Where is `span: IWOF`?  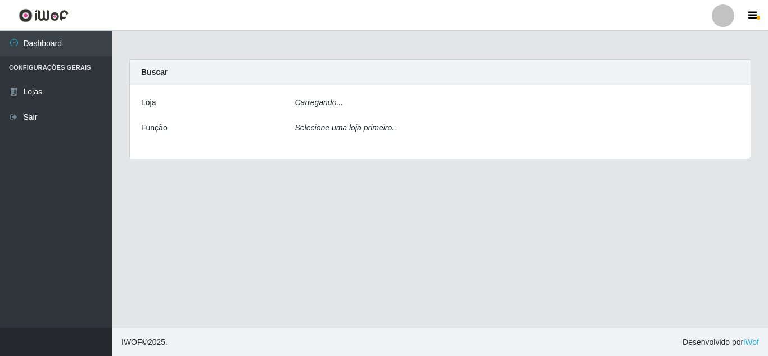 span: IWOF is located at coordinates (132, 342).